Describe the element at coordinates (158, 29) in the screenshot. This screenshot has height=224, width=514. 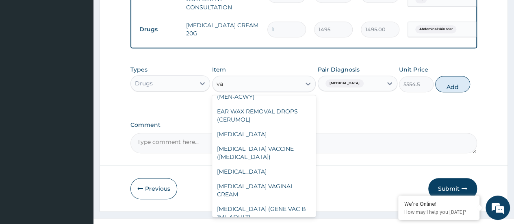
I see `td: Drugs` at that location.